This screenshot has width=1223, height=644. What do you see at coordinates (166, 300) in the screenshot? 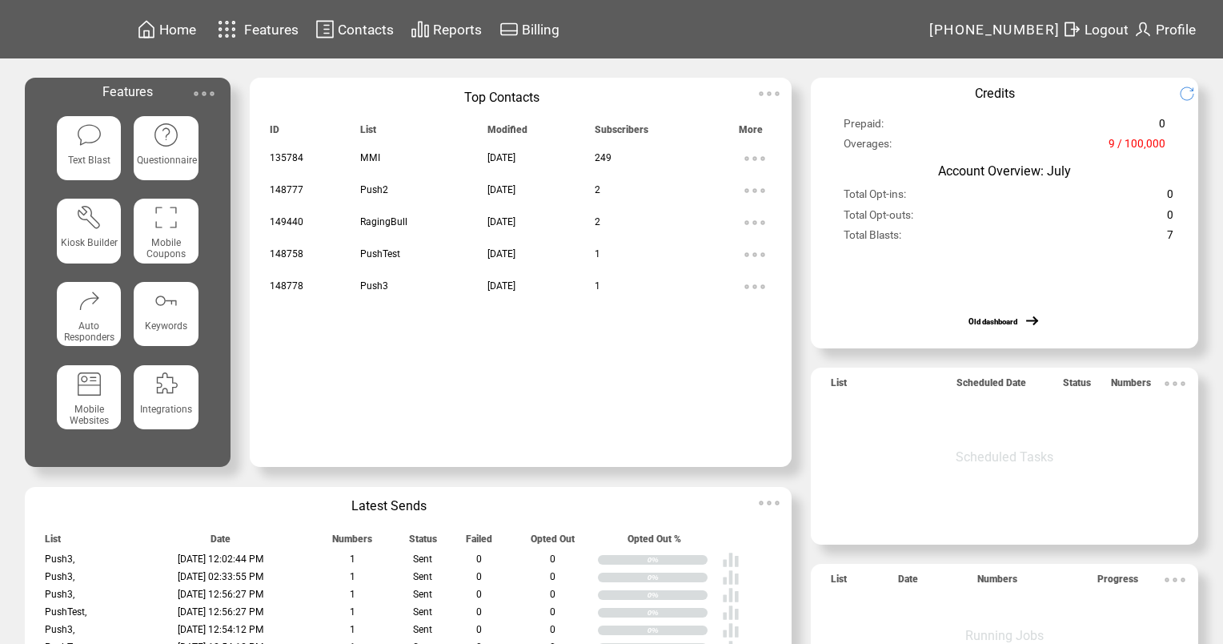
I see `img: keywords.svg` at bounding box center [166, 300].